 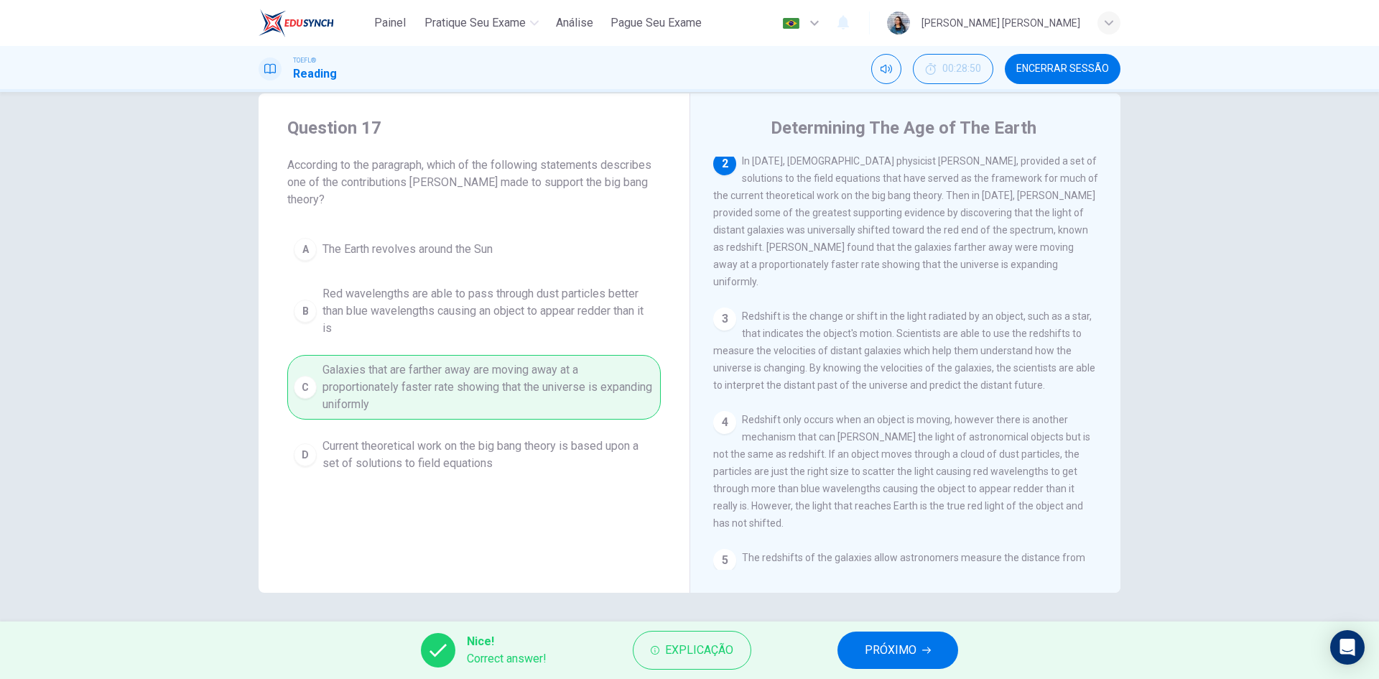 I want to click on a: EduSynch logo, so click(x=312, y=23).